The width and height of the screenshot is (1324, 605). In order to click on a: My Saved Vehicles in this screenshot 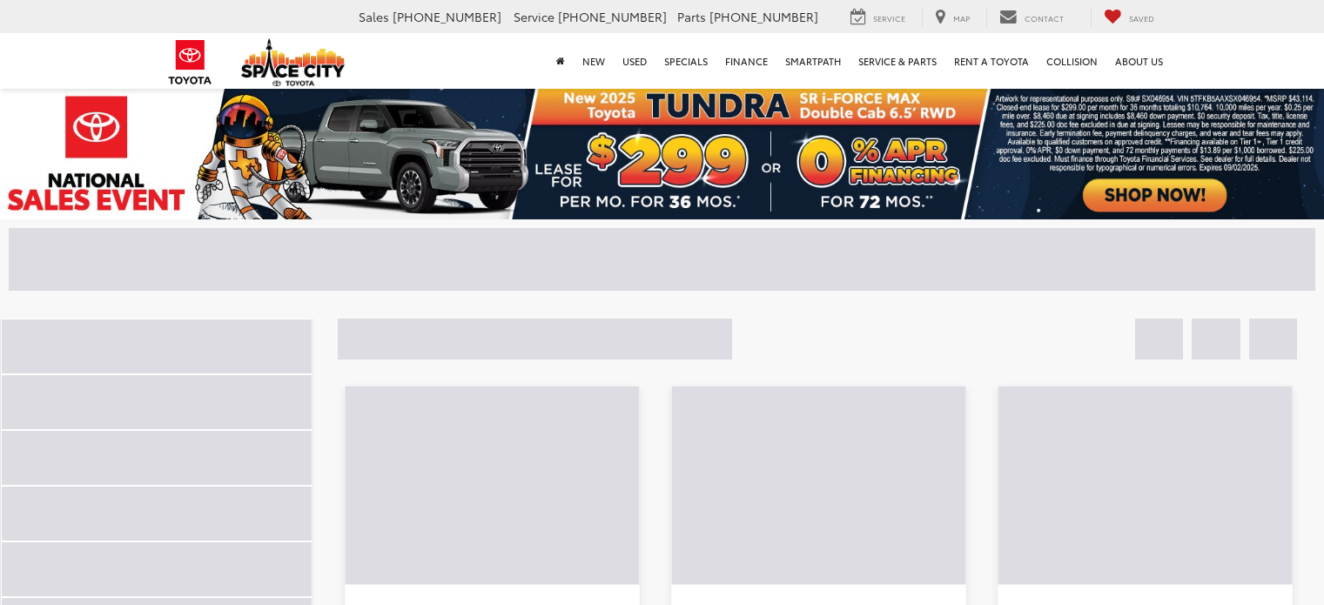, I will do `click(1129, 17)`.